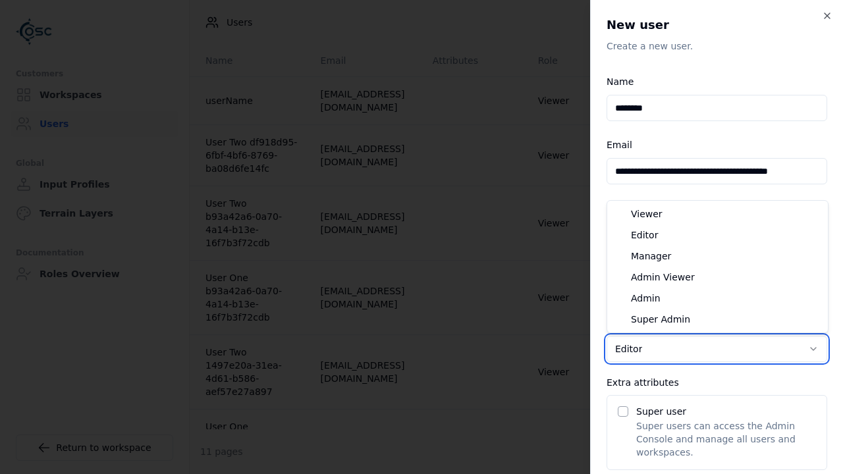  Describe the element at coordinates (645, 298) in the screenshot. I see `span: Admin` at that location.